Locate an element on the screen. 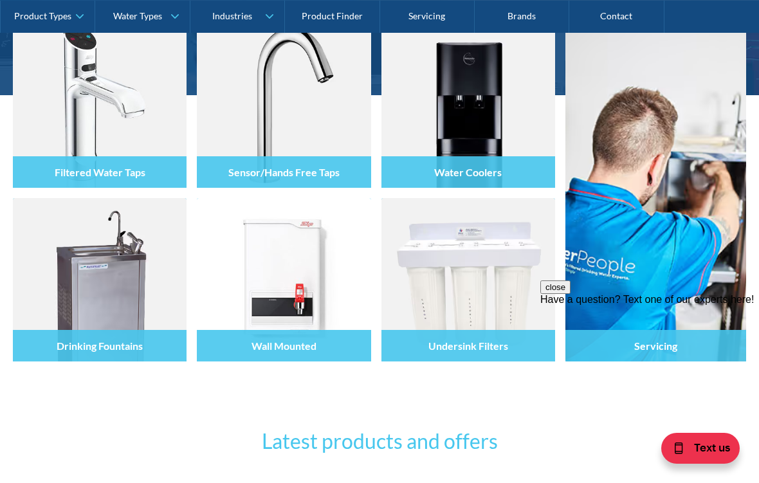 The height and width of the screenshot is (483, 759). img: Undersink Filters is located at coordinates (468, 280).